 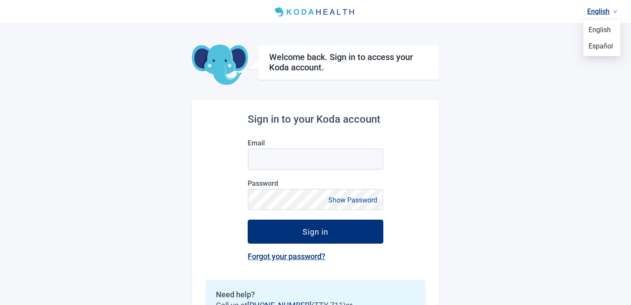 What do you see at coordinates (315, 294) in the screenshot?
I see `h2: Need help?` at bounding box center [315, 294].